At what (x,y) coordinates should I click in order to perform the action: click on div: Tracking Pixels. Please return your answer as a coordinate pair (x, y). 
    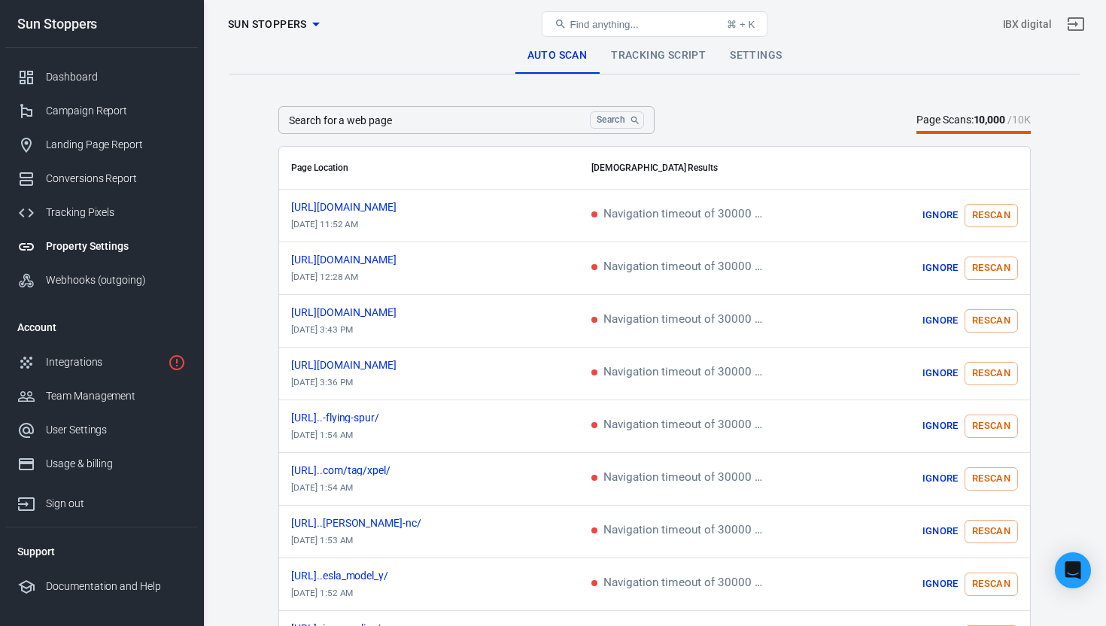
    Looking at the image, I should click on (116, 212).